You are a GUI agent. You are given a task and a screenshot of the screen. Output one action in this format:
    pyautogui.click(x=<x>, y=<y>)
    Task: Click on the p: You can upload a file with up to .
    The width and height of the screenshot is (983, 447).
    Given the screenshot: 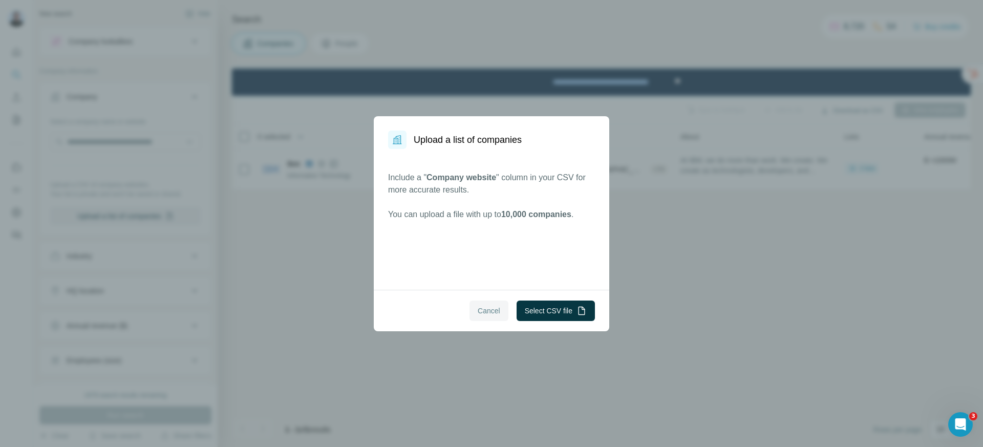 What is the action you would take?
    pyautogui.click(x=491, y=215)
    